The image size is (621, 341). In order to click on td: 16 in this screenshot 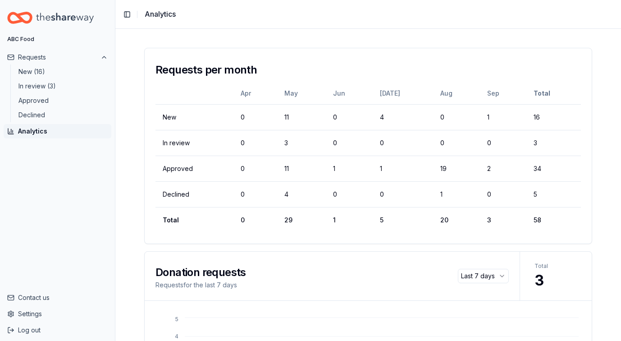, I will do `click(554, 117)`.